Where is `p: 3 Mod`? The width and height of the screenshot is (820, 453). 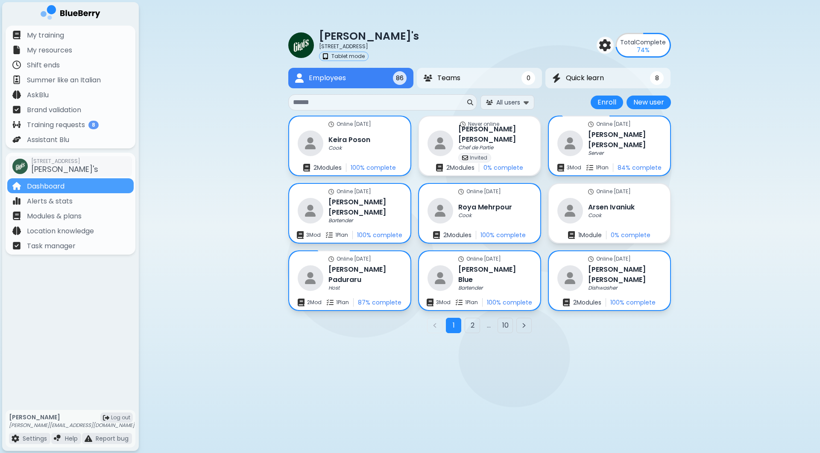
p: 3 Mod is located at coordinates (443, 303).